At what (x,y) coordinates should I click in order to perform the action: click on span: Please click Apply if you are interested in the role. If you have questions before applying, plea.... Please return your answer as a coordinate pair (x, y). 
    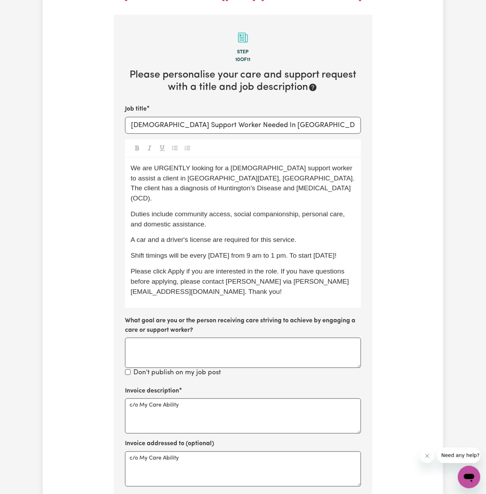
    Looking at the image, I should click on (240, 281).